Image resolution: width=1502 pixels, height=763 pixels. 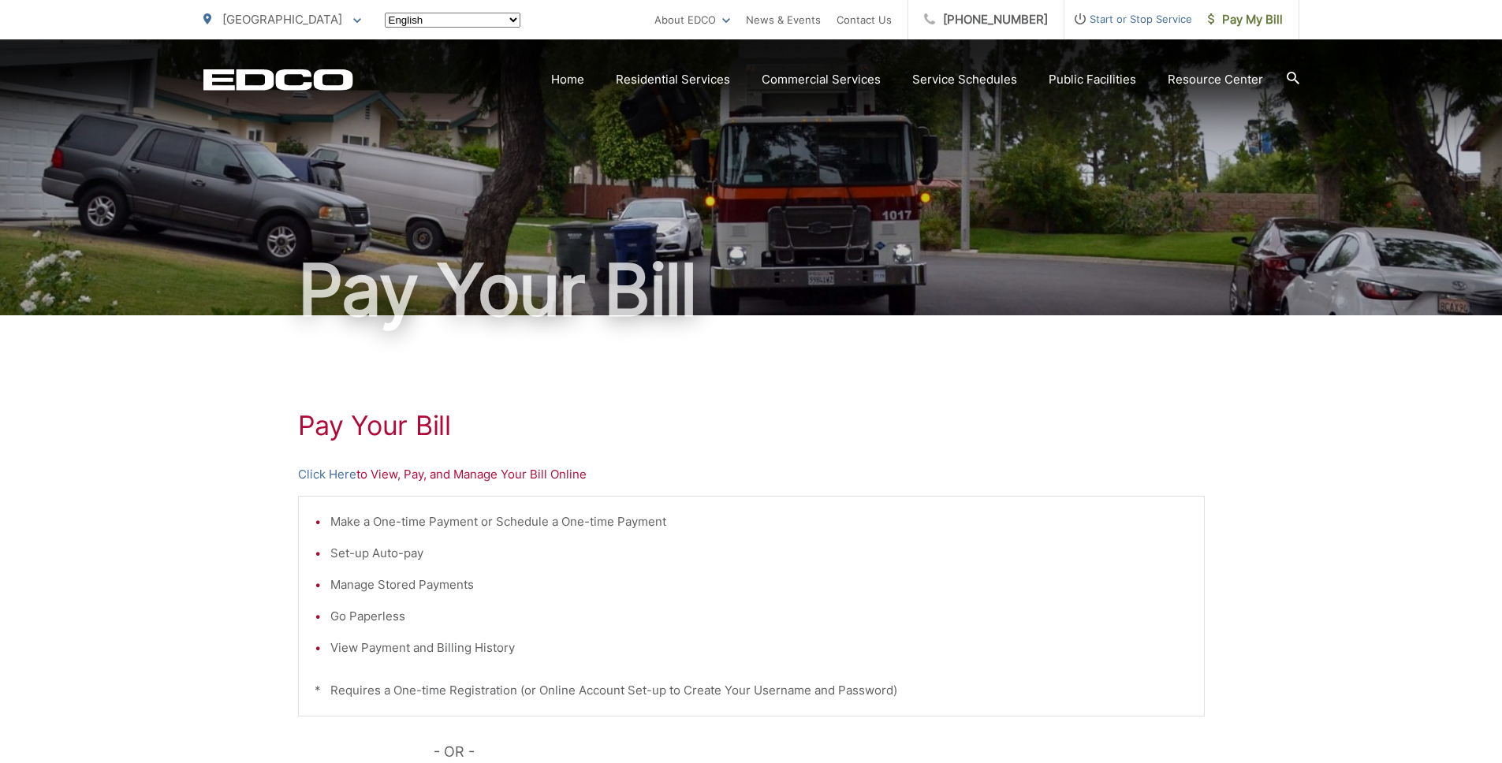 I want to click on a: Service Schedules, so click(x=964, y=80).